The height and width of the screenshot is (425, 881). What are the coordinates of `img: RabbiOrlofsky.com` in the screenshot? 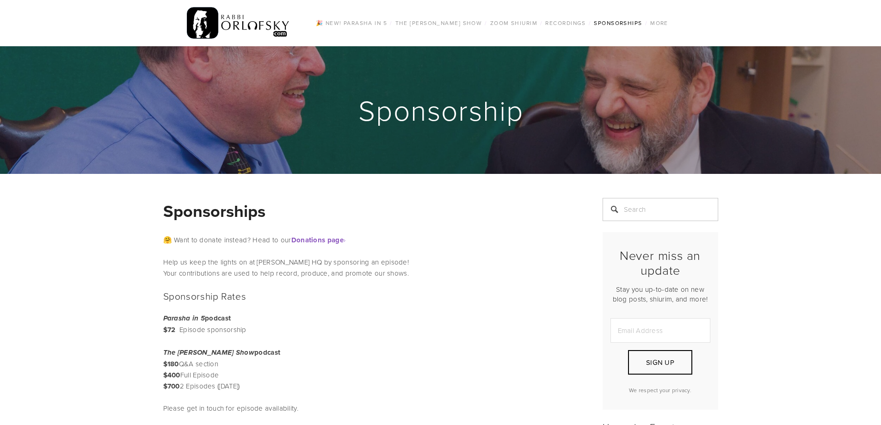 It's located at (238, 23).